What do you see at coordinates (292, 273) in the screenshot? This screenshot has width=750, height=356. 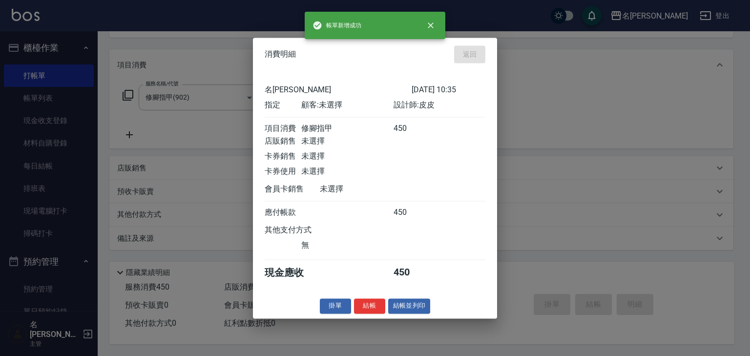 I see `div: 現金應收` at bounding box center [292, 273].